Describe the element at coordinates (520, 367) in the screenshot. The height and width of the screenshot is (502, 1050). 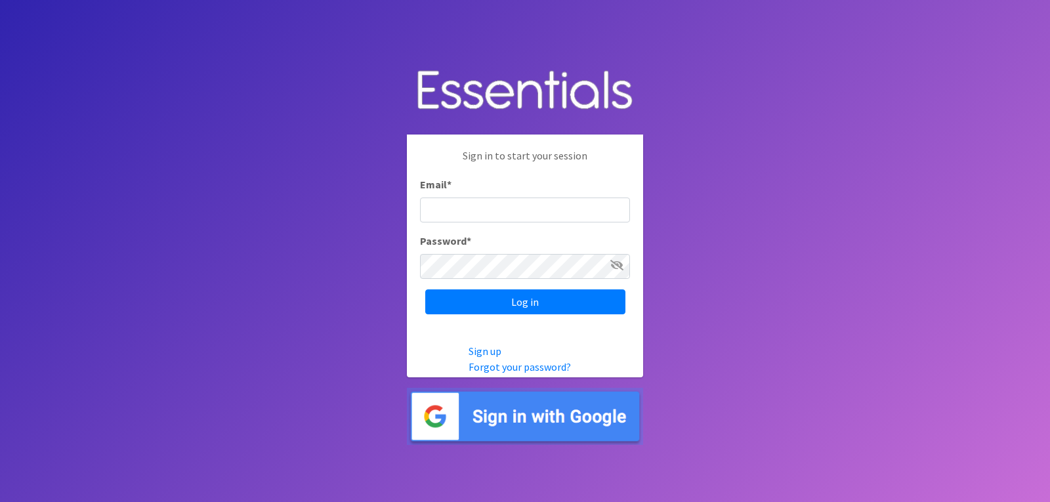
I see `a: Forgot your password?` at that location.